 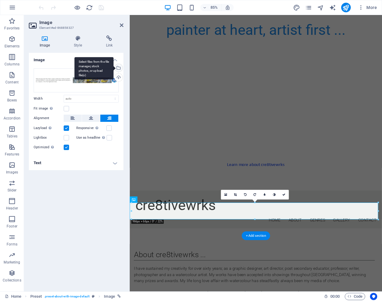 I want to click on button: 85%, so click(x=211, y=8).